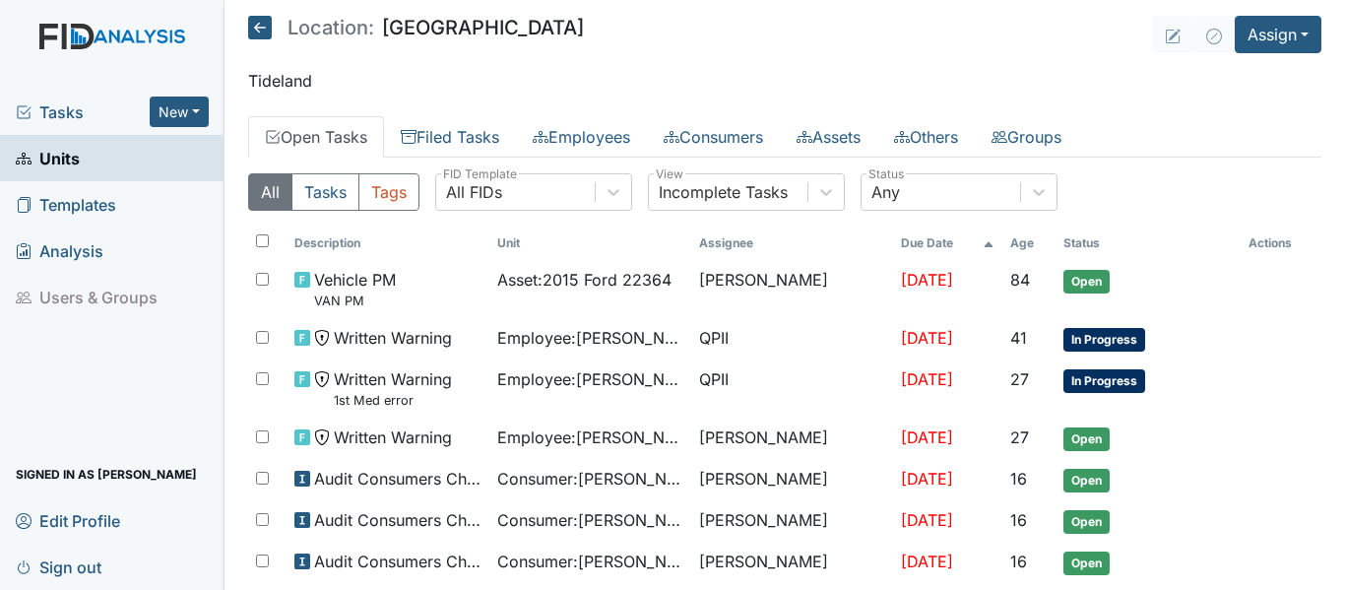 This screenshot has width=1345, height=590. Describe the element at coordinates (792, 243) in the screenshot. I see `th: Assignee` at that location.